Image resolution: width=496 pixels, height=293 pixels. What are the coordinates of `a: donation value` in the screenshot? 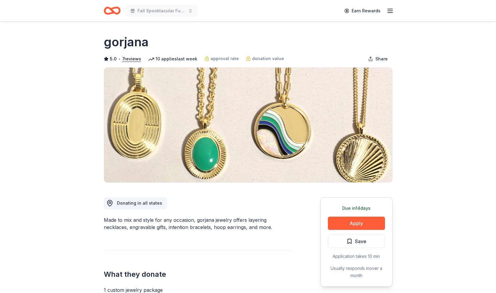 It's located at (265, 59).